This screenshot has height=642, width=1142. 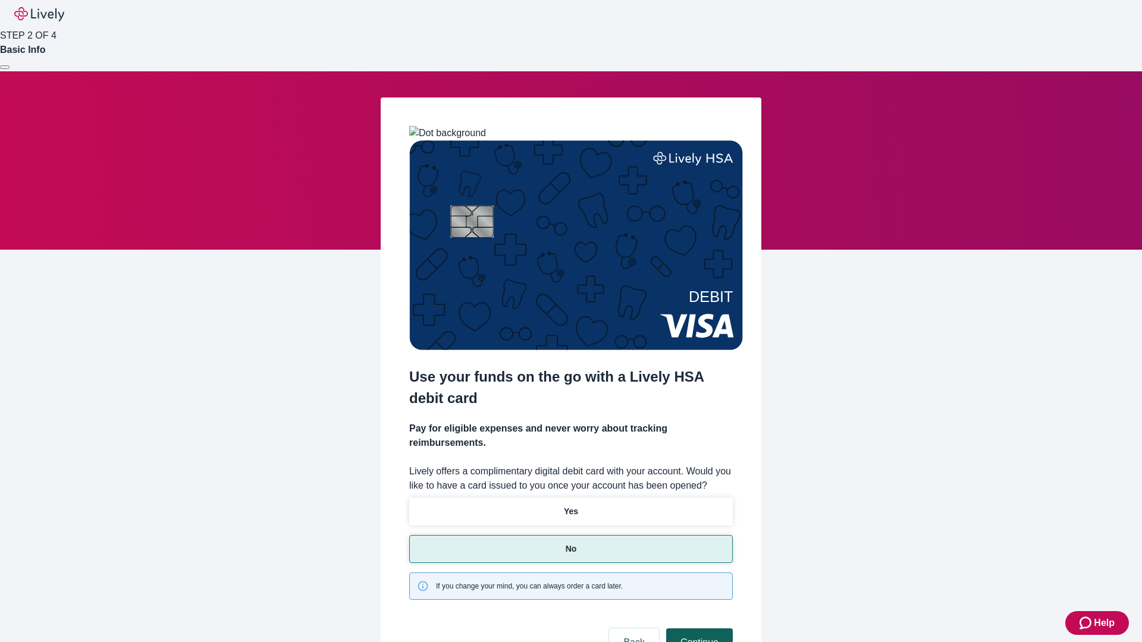 I want to click on span: Help, so click(x=1104, y=623).